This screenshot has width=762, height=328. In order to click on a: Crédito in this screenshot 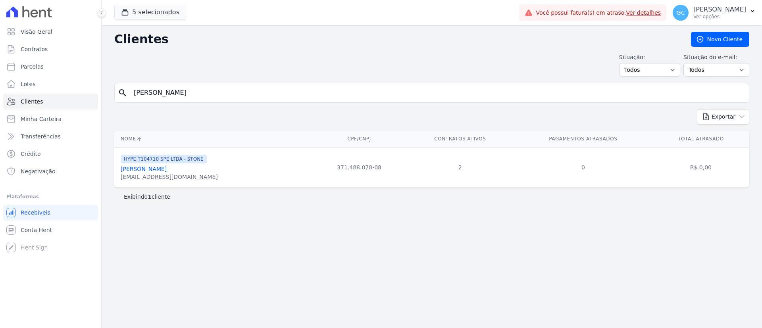, I will do `click(50, 154)`.